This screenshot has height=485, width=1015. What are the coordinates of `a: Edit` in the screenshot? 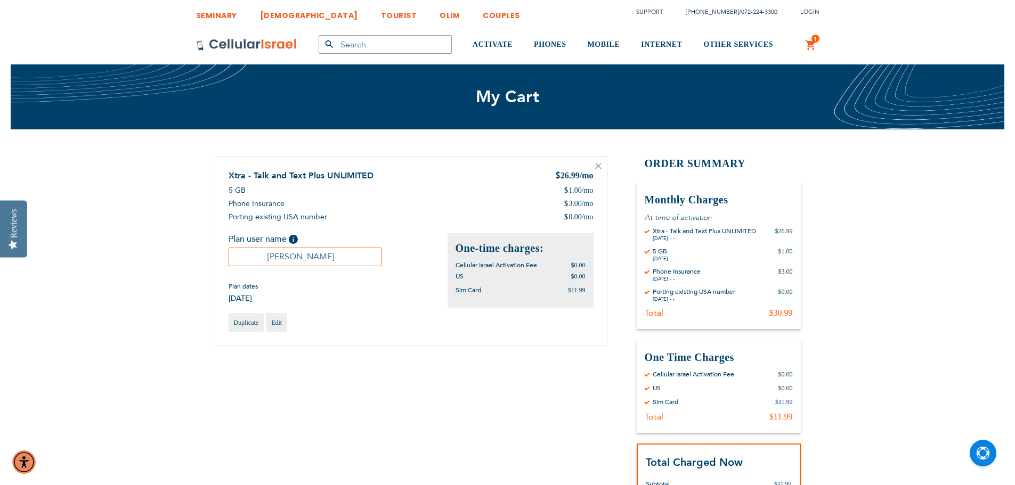 It's located at (277, 323).